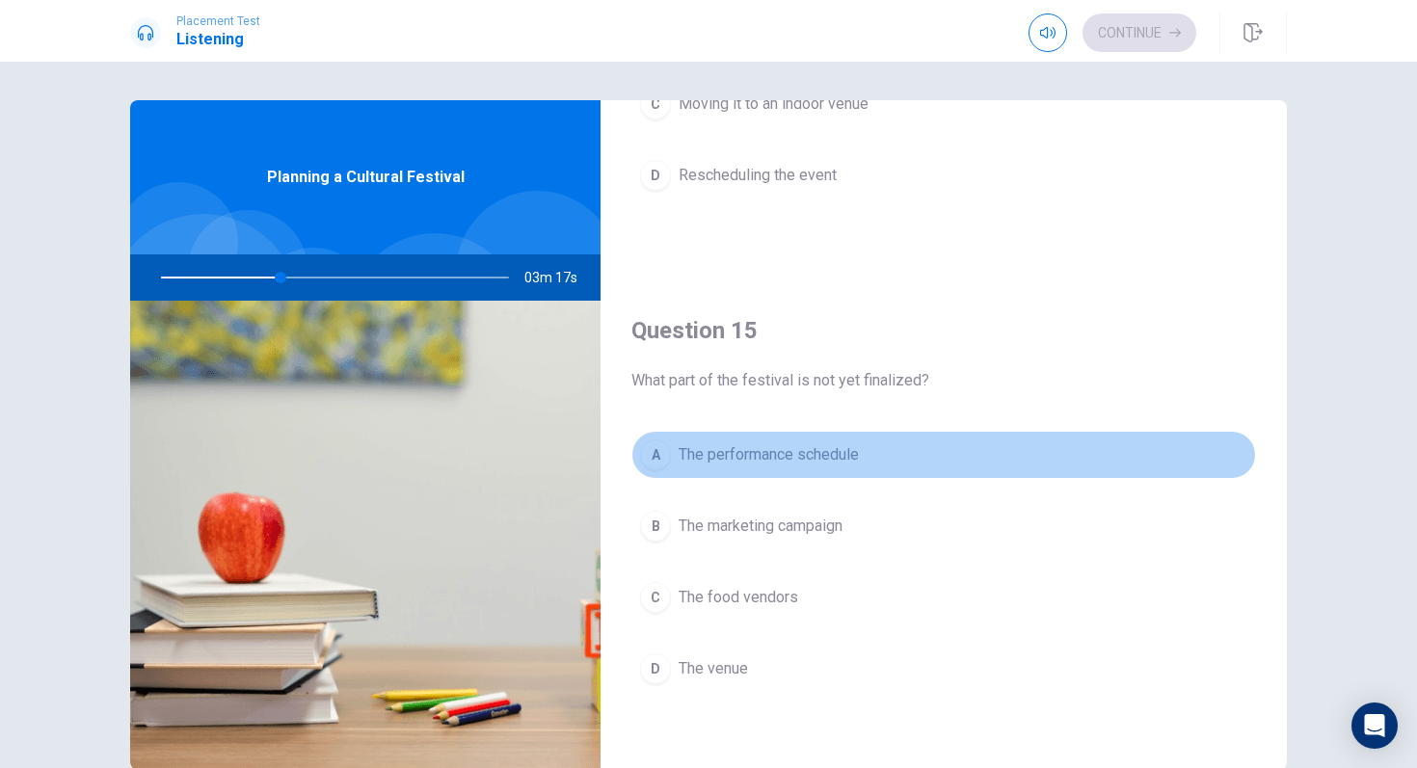 The image size is (1417, 768). Describe the element at coordinates (944, 598) in the screenshot. I see `button: CThe food vendors` at that location.